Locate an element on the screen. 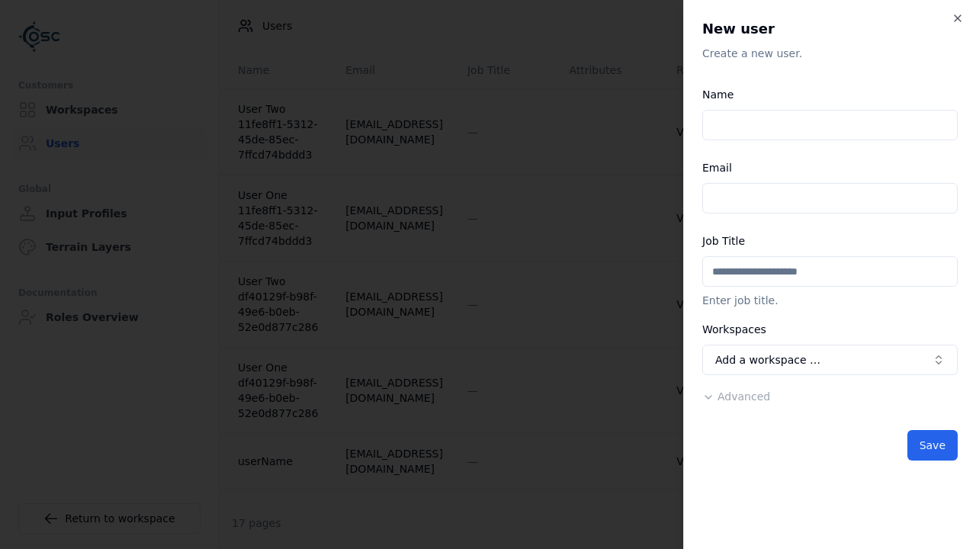 The width and height of the screenshot is (976, 549). p: Create a new user. is located at coordinates (830, 53).